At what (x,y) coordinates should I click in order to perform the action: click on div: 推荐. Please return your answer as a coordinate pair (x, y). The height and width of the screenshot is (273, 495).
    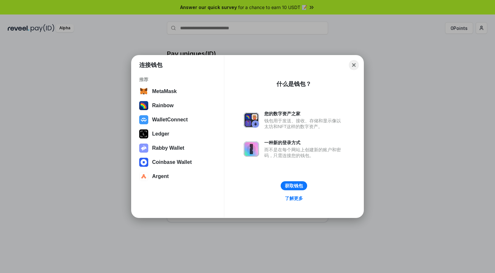
    Looking at the image, I should click on (178, 80).